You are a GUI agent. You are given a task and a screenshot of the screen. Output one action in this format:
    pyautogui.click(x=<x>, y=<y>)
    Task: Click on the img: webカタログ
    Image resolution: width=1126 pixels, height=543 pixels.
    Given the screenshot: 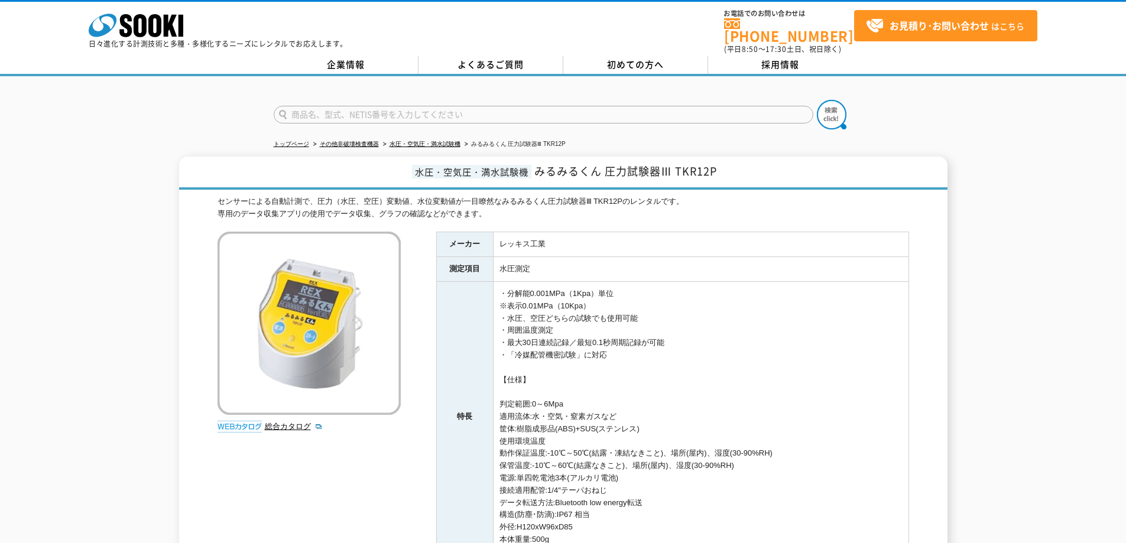 What is the action you would take?
    pyautogui.click(x=239, y=427)
    